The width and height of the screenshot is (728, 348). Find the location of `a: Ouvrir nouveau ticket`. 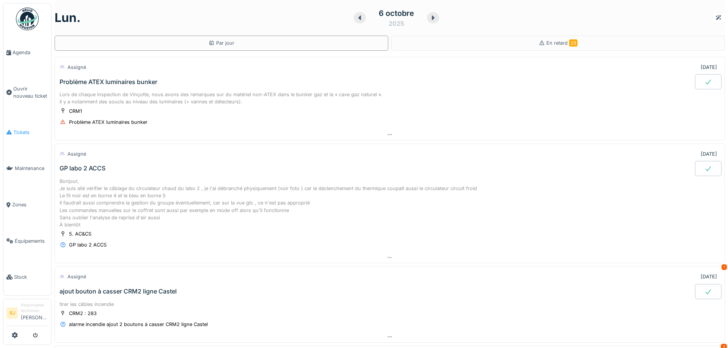

a: Ouvrir nouveau ticket is located at coordinates (27, 92).